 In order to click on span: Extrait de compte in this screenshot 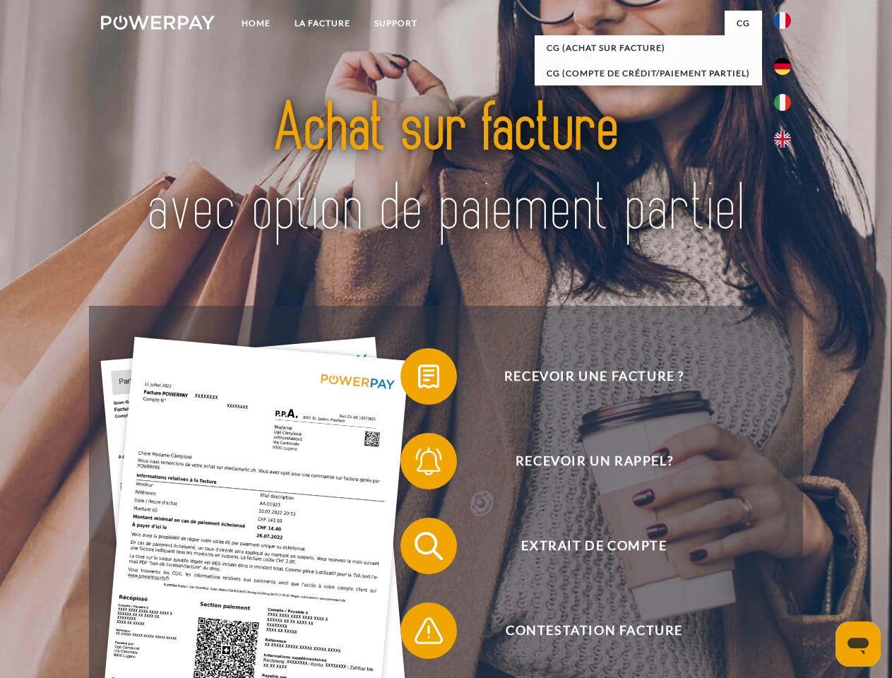, I will do `click(594, 546)`.